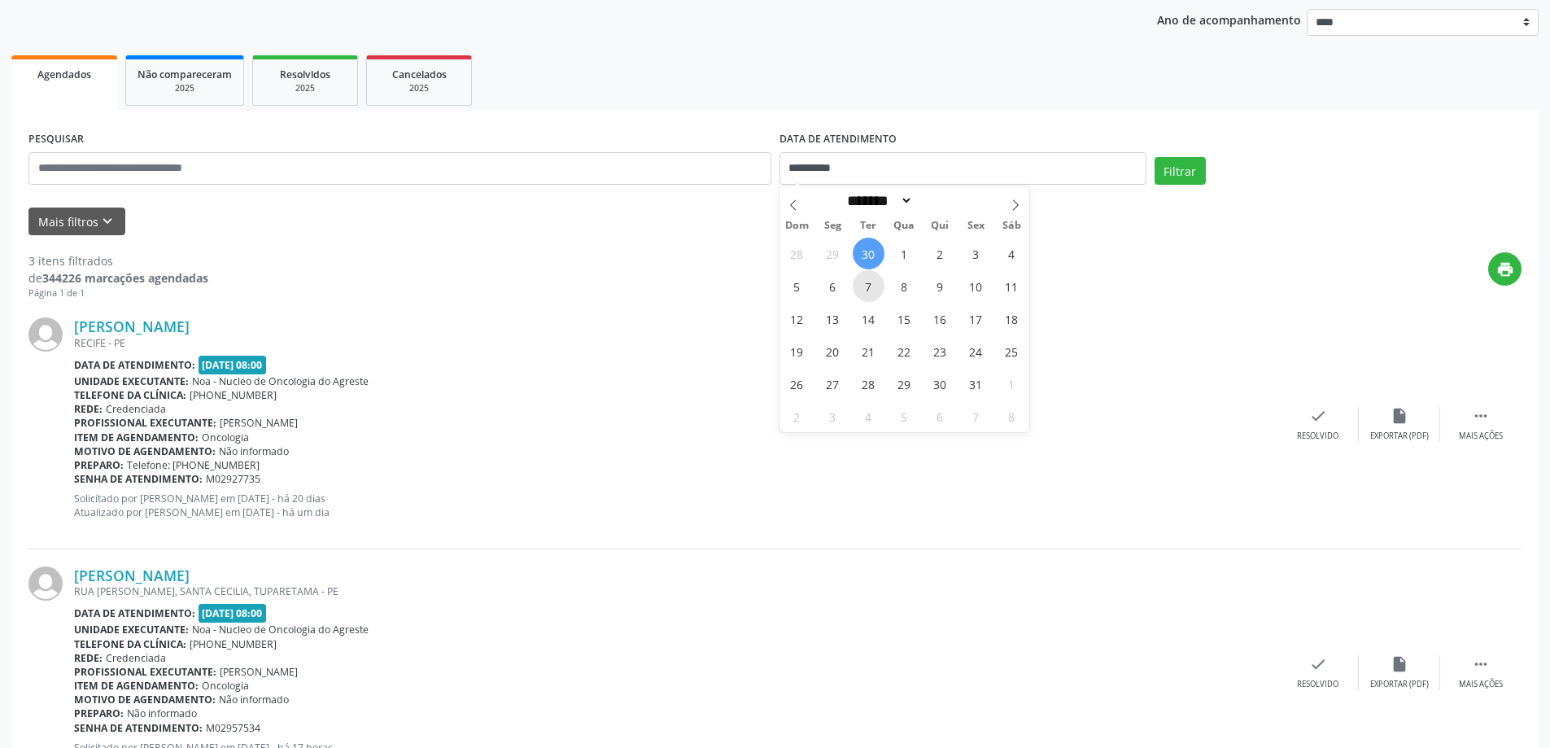 This screenshot has height=748, width=1550. What do you see at coordinates (797, 351) in the screenshot?
I see `span: Outubro 19, 2025` at bounding box center [797, 351].